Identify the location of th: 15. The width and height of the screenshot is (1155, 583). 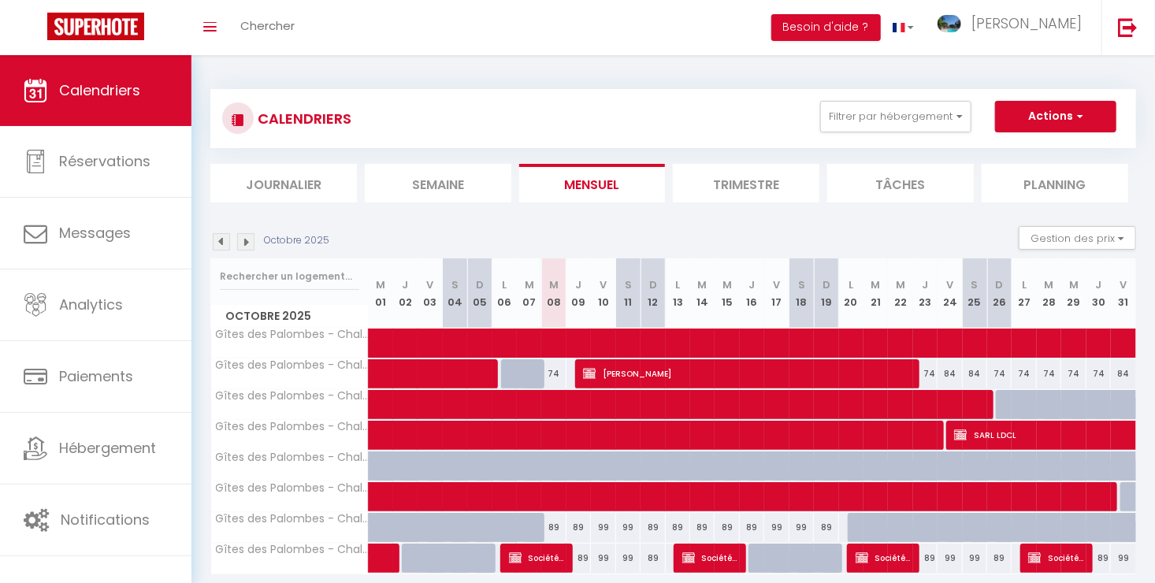
(726, 293).